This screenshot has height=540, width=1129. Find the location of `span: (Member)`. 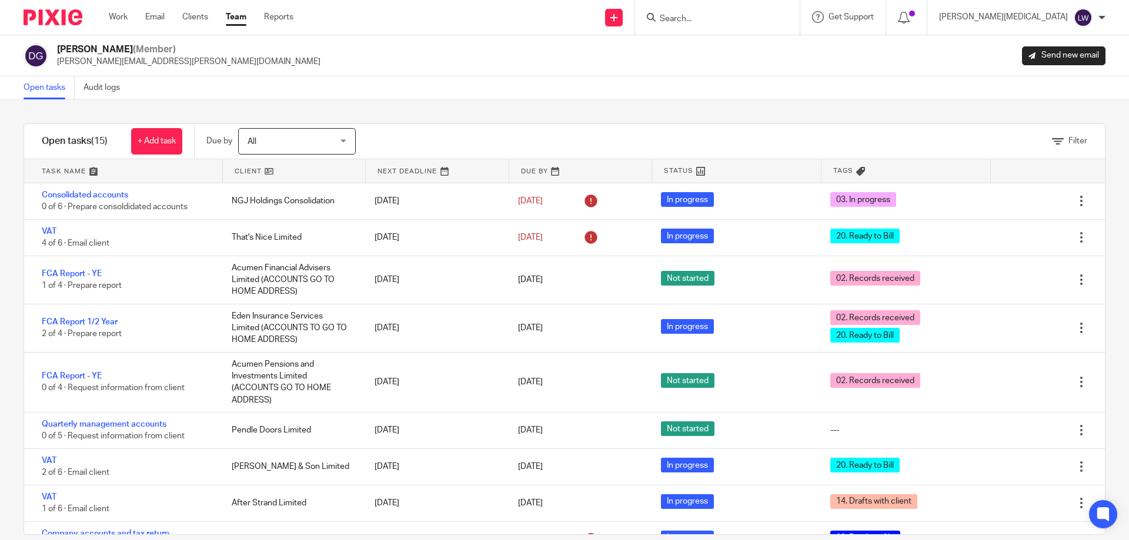

span: (Member) is located at coordinates (154, 49).